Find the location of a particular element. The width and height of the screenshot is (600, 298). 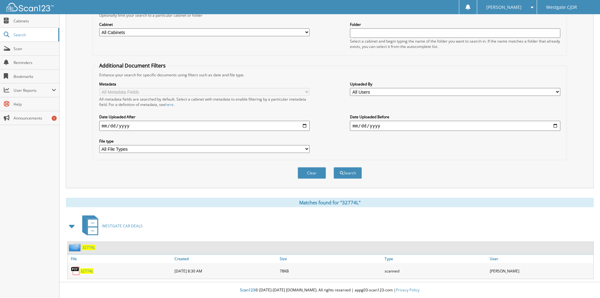

div: 1 is located at coordinates (54, 118).